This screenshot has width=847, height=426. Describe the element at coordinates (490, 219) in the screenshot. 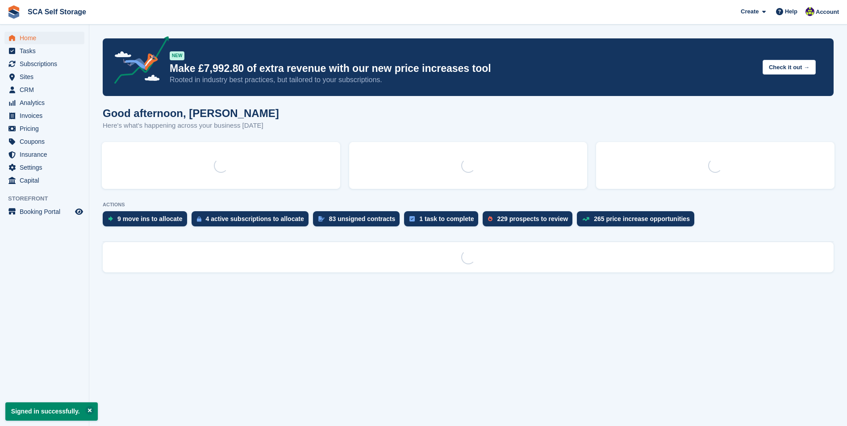

I see `img: prospect-51fa495bee0391a8d652442698ab0144808aea92771e9ea1ae160a38d050c398.svg` at that location.